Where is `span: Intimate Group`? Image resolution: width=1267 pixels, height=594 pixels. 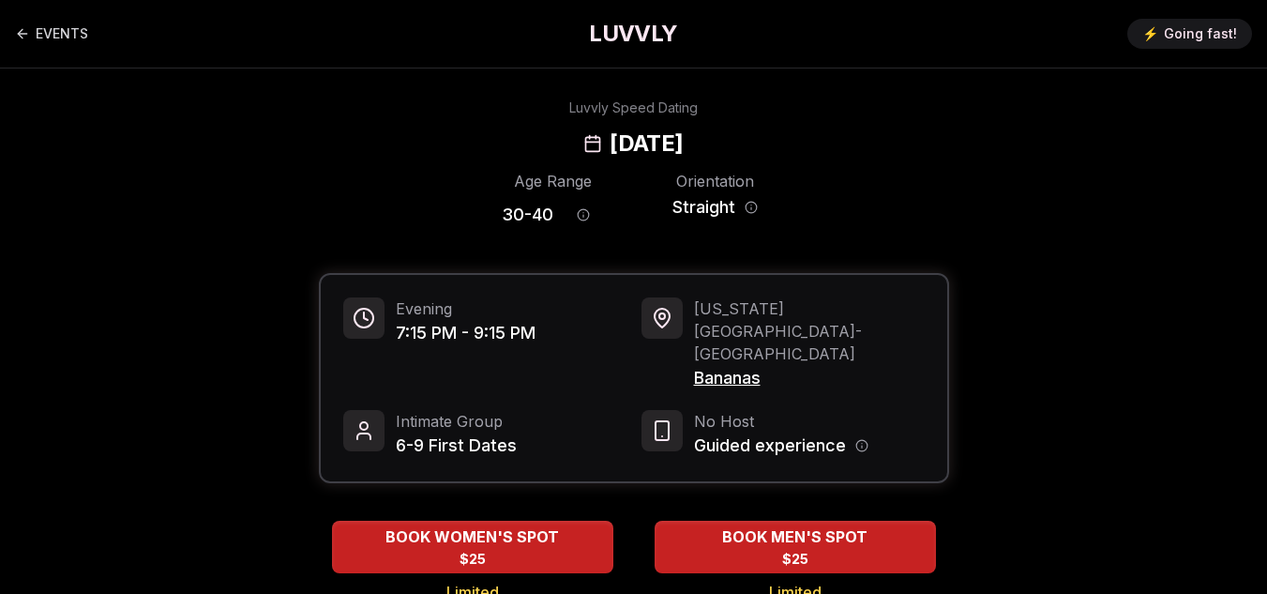
span: Intimate Group is located at coordinates (456, 421).